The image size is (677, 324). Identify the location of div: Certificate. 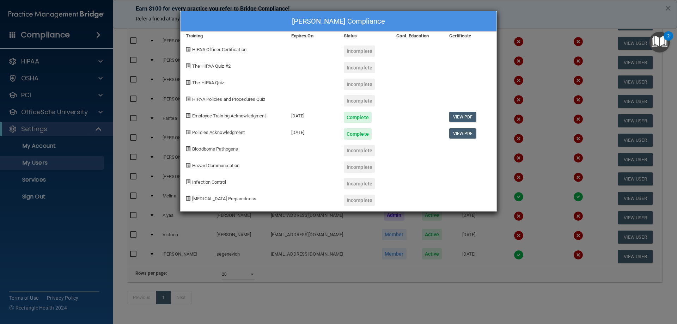
(470, 36).